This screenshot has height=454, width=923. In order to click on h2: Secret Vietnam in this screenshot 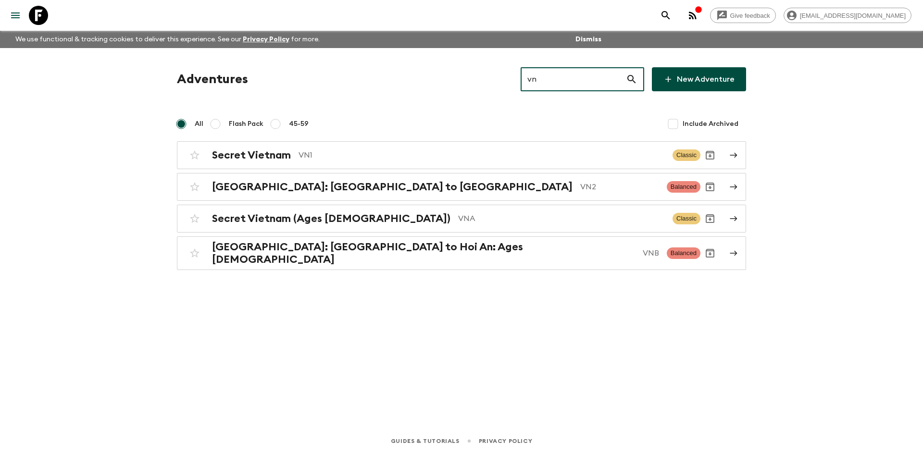, I will do `click(251, 155)`.